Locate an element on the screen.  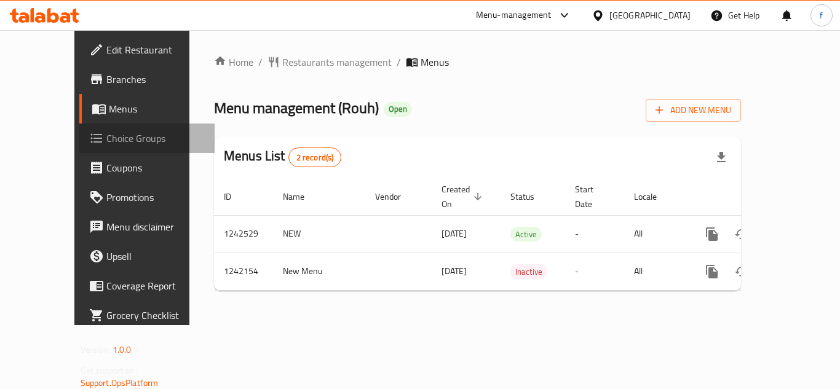
span: Coverage Report is located at coordinates (156, 286).